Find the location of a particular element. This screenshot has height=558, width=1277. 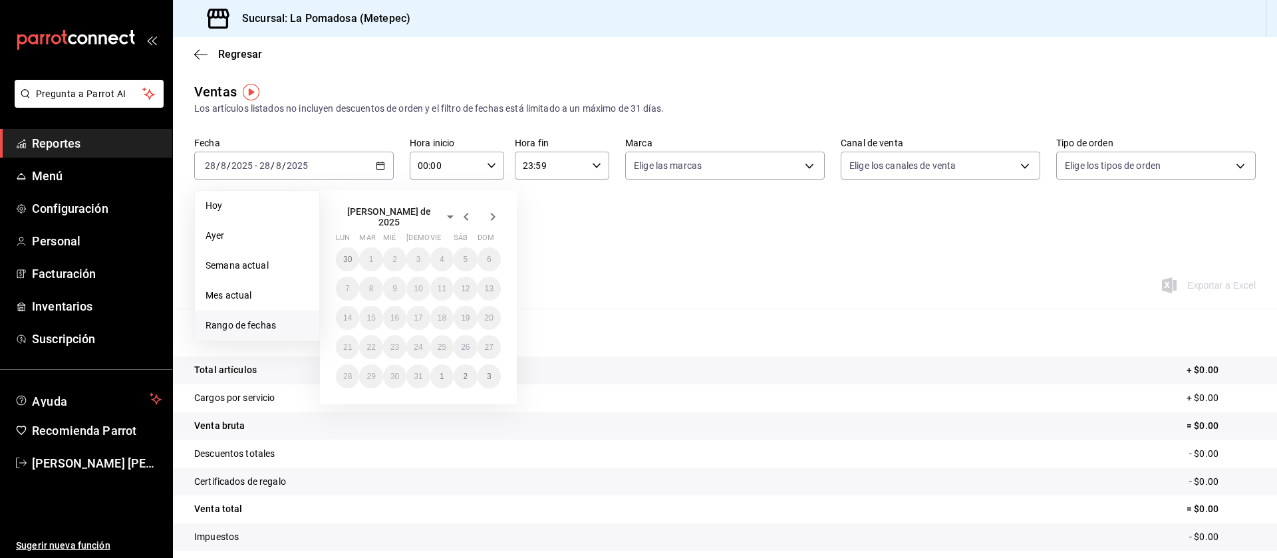

img: Tooltip marker is located at coordinates (251, 92).